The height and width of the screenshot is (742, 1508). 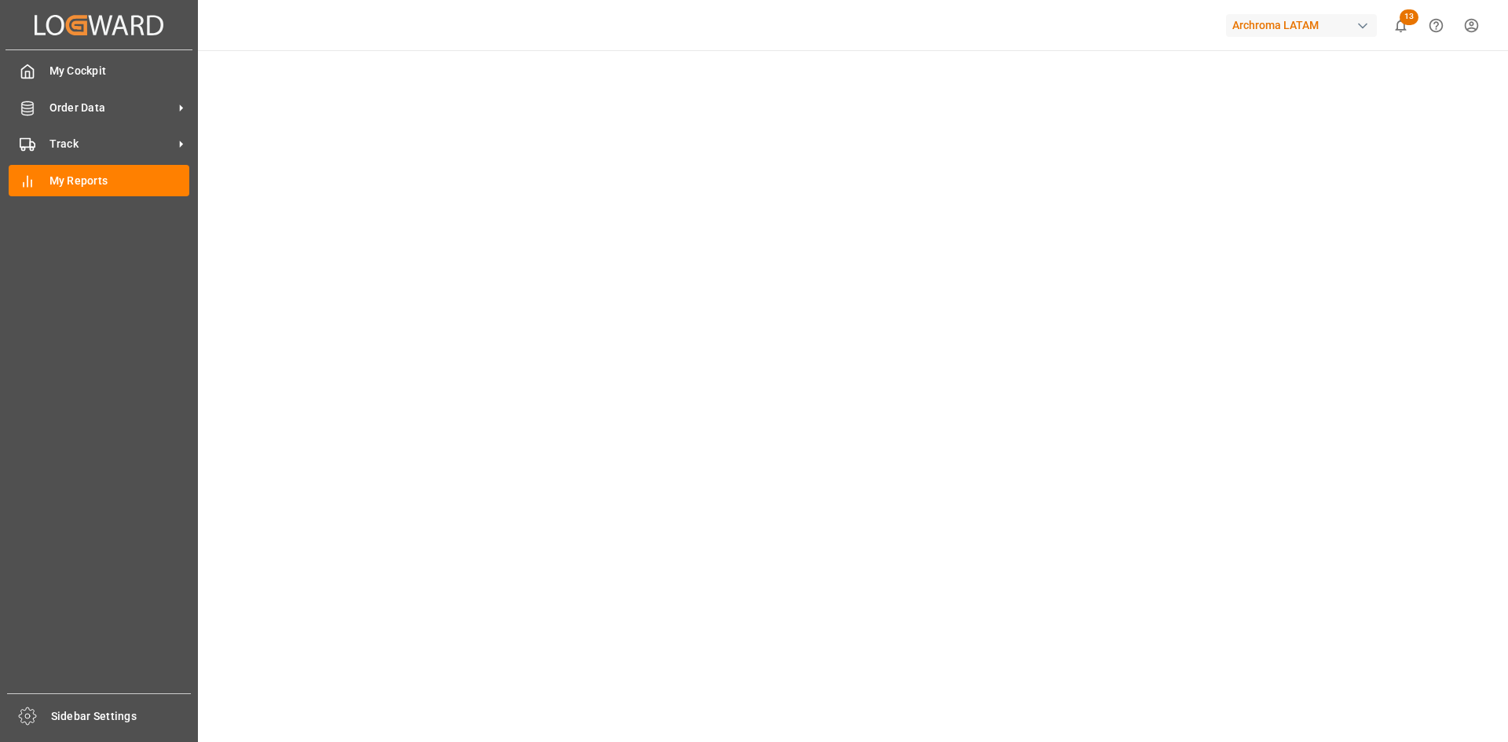 What do you see at coordinates (112, 144) in the screenshot?
I see `span: Track` at bounding box center [112, 144].